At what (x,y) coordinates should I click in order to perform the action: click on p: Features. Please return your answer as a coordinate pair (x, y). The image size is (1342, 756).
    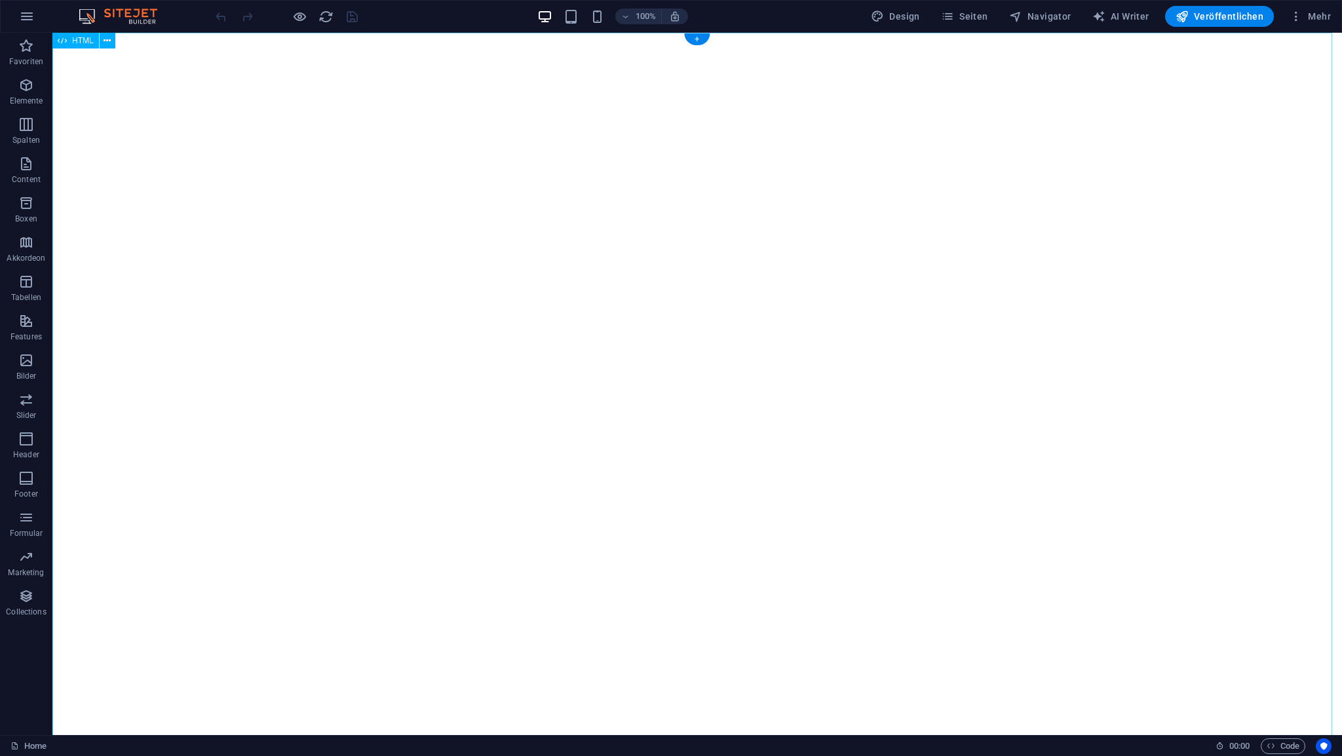
    Looking at the image, I should click on (26, 337).